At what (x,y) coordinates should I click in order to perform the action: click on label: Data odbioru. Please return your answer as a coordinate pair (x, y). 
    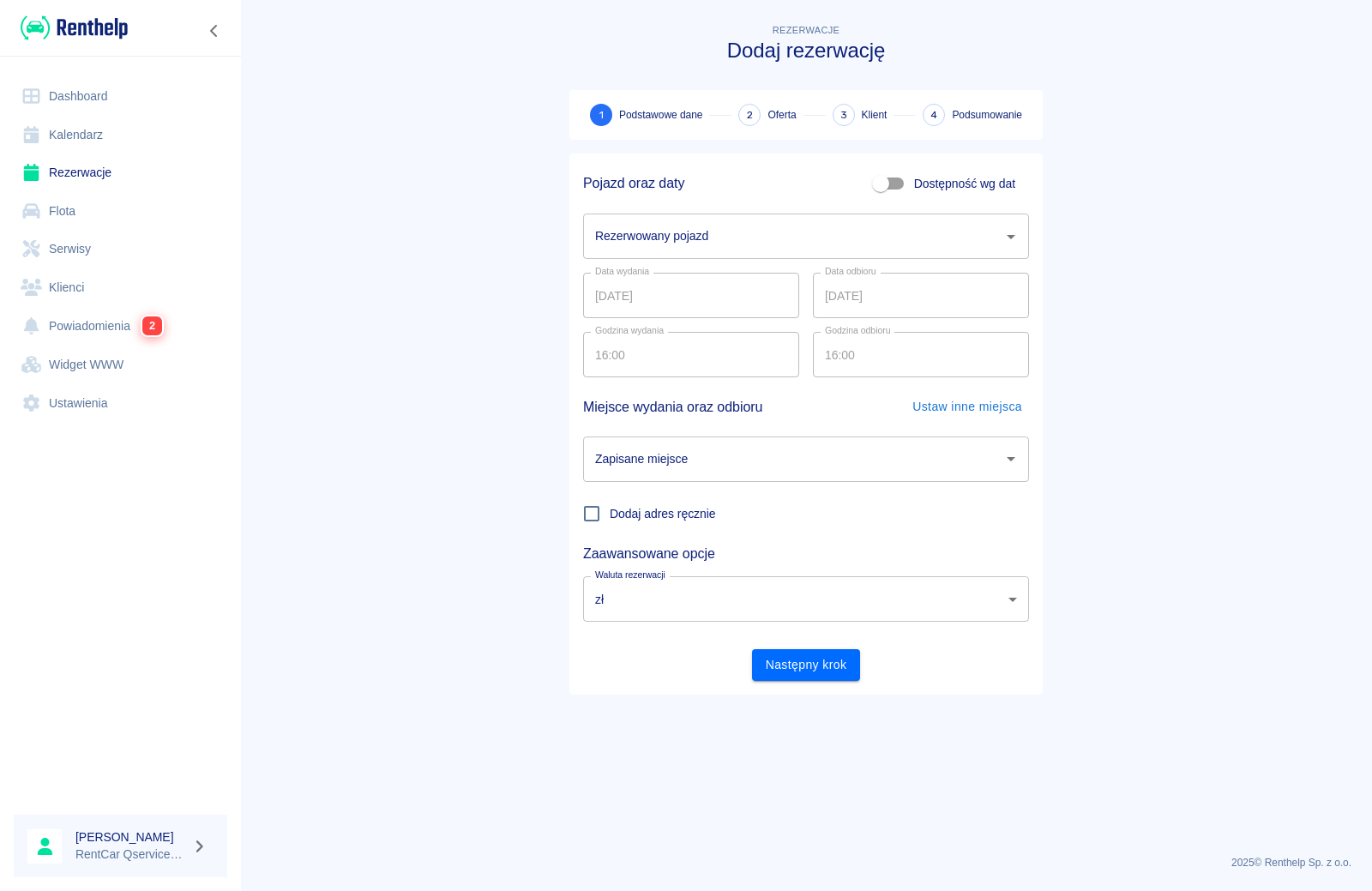
    Looking at the image, I should click on (851, 271).